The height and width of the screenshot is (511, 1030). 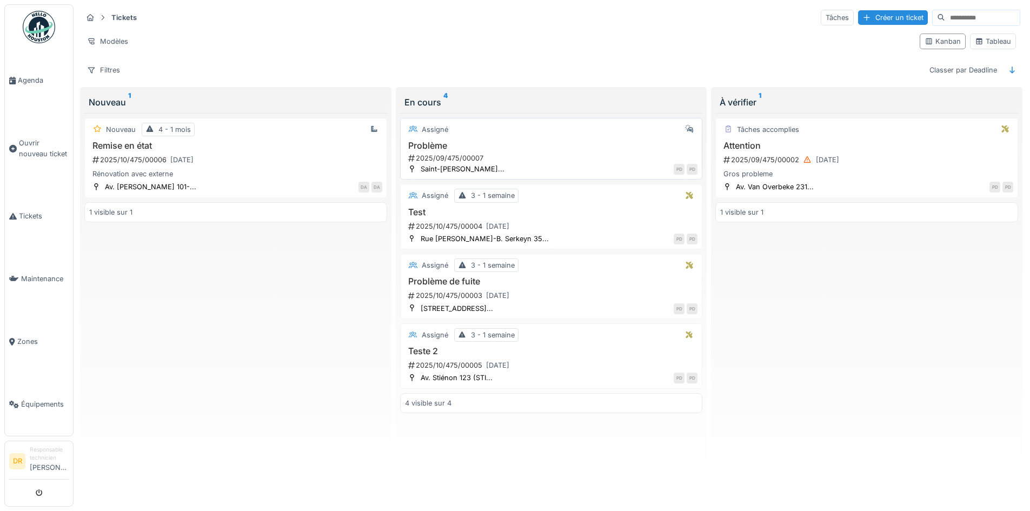 I want to click on h3: Test, so click(x=552, y=212).